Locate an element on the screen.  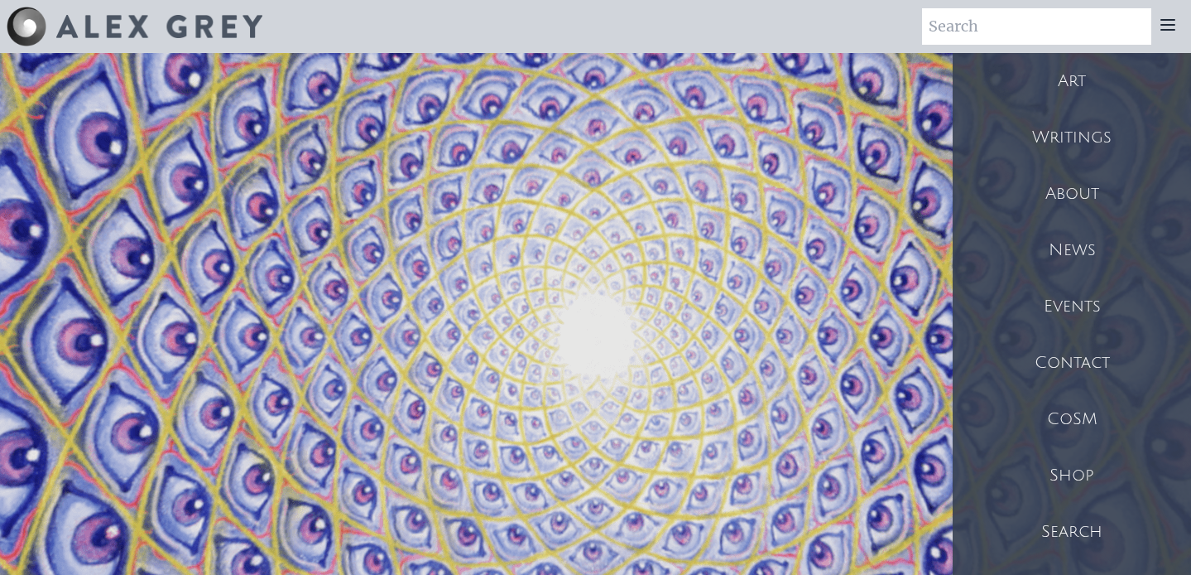
div: Contact is located at coordinates (1072, 363).